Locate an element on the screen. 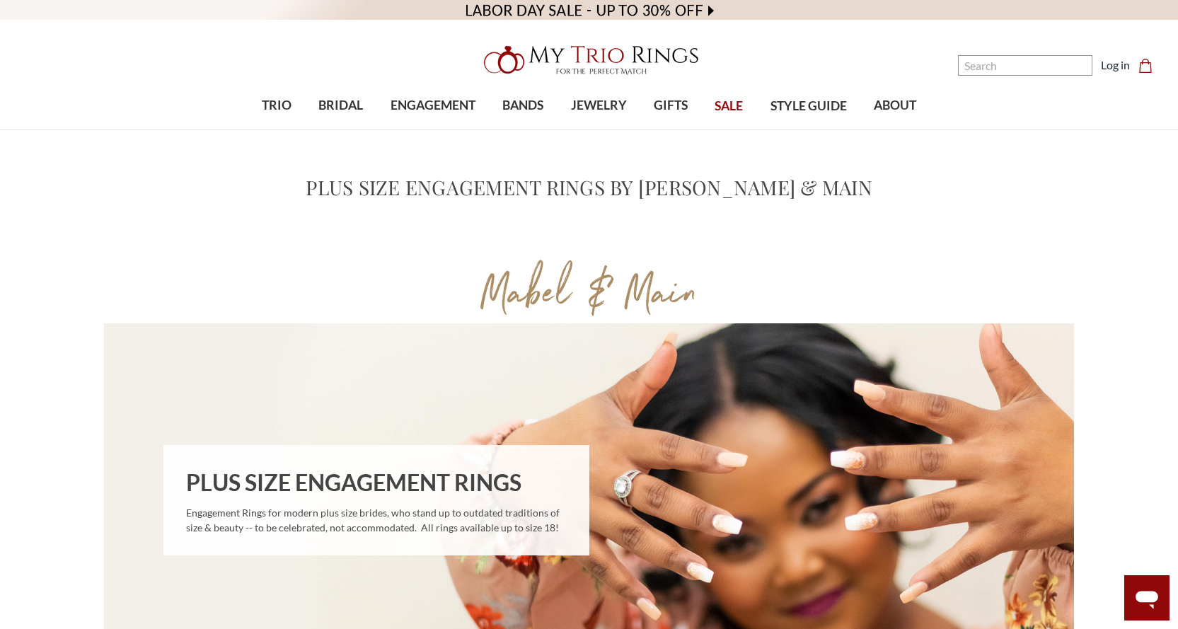 This screenshot has width=1178, height=629. a: JEWELRY is located at coordinates (598, 105).